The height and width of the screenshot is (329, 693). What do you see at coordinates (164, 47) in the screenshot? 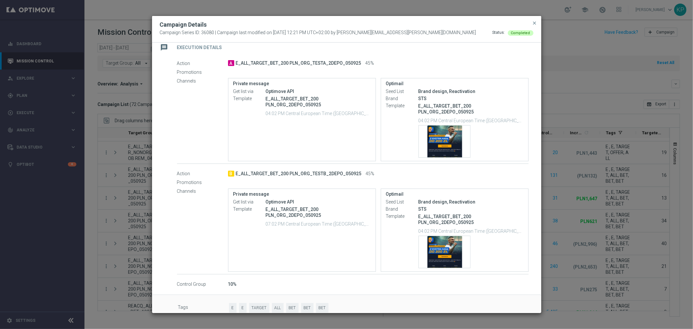
I see `i: message` at bounding box center [164, 47].